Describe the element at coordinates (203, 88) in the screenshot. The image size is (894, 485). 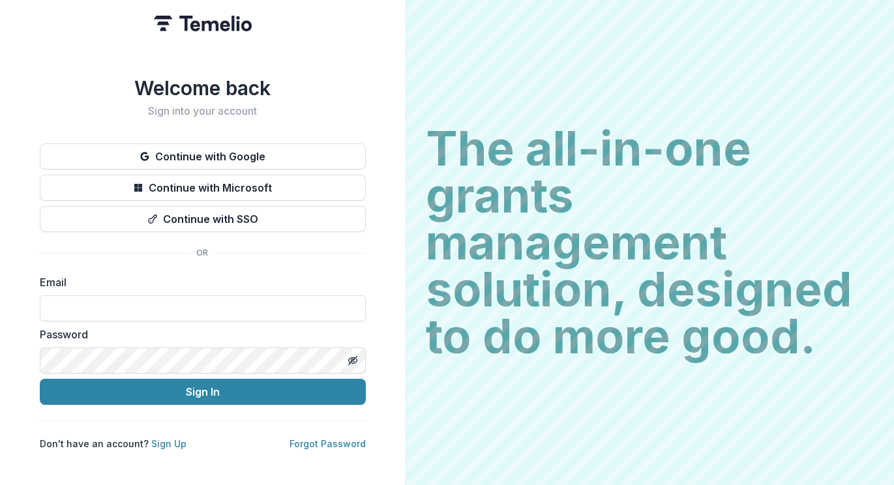
I see `h1: Welcome back` at that location.